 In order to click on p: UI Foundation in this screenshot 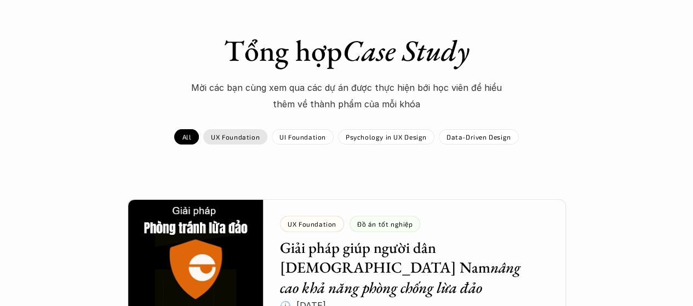, I will do `click(302, 137)`.